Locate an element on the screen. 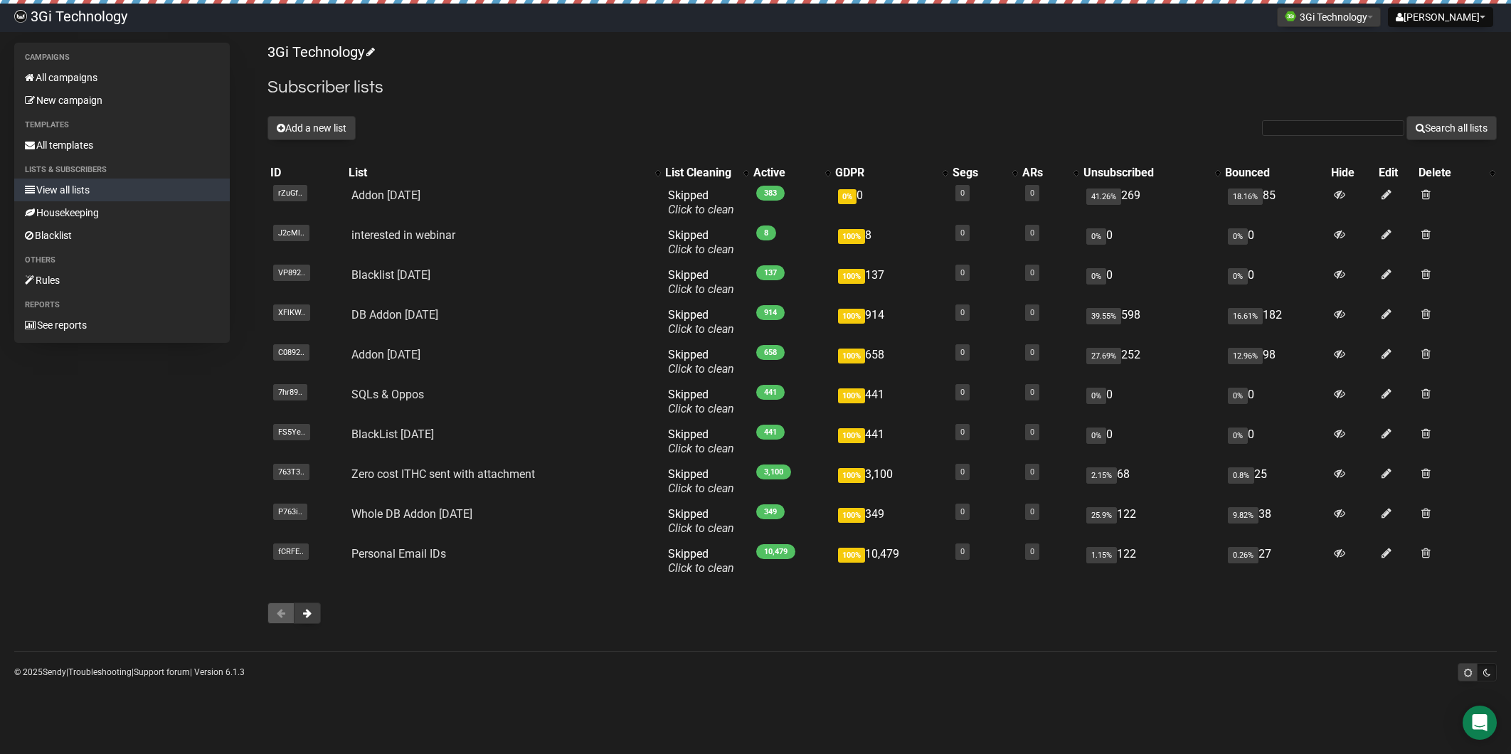 The image size is (1511, 754). span: 41.26% is located at coordinates (1104, 196).